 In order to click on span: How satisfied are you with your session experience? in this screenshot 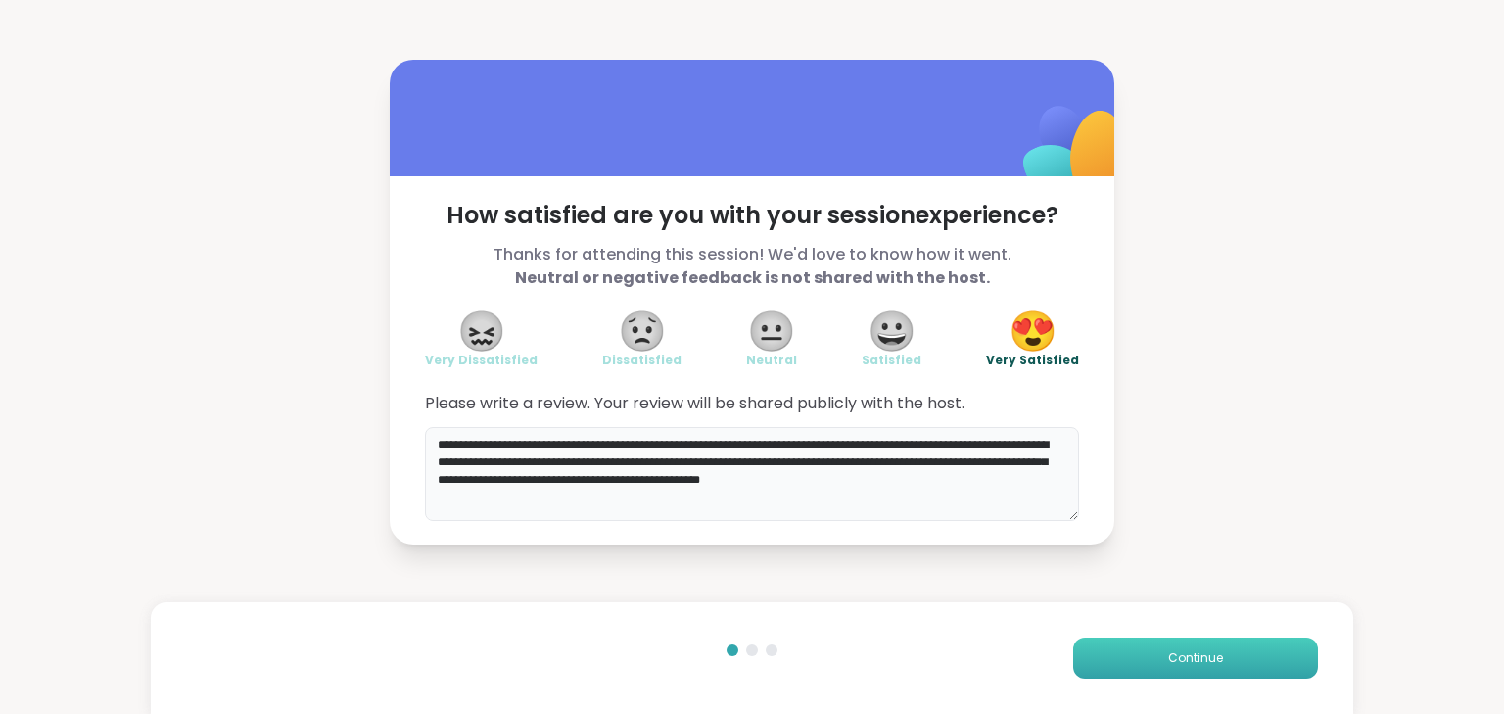, I will do `click(752, 215)`.